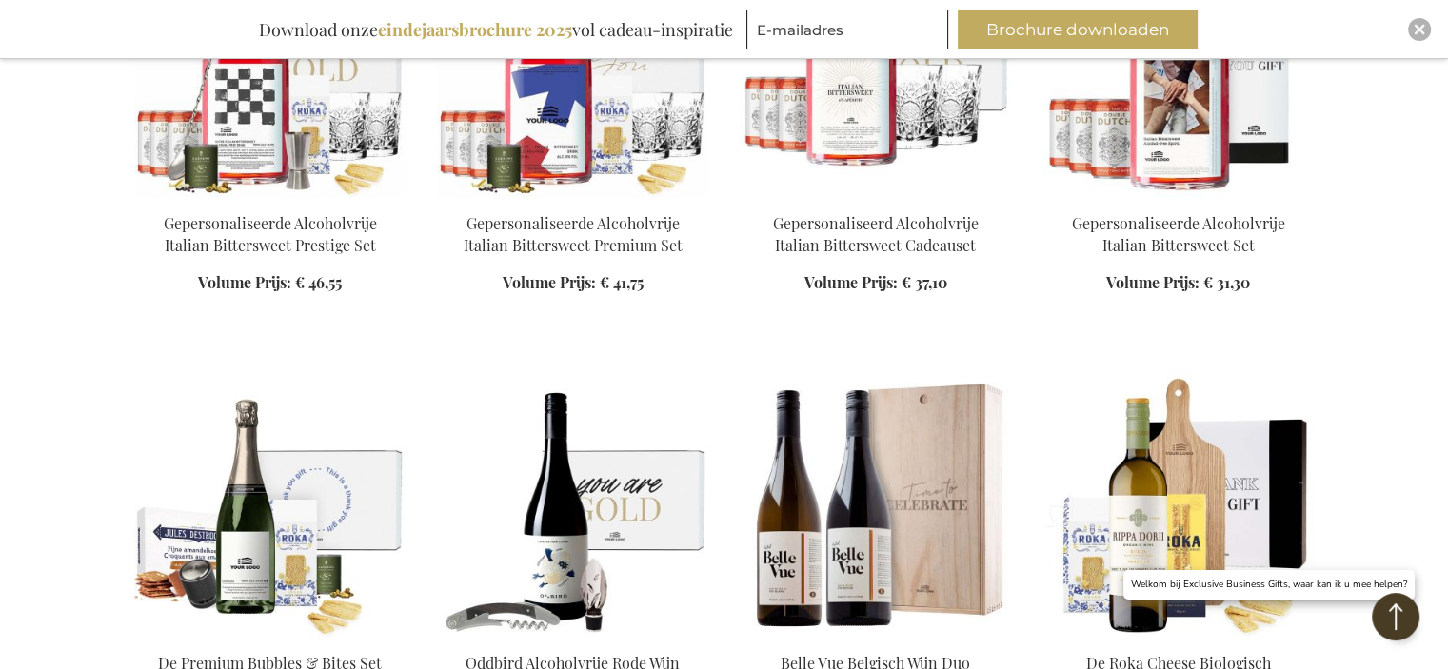 The image size is (1448, 669). Describe the element at coordinates (1226, 282) in the screenshot. I see `span: € 31,30` at that location.